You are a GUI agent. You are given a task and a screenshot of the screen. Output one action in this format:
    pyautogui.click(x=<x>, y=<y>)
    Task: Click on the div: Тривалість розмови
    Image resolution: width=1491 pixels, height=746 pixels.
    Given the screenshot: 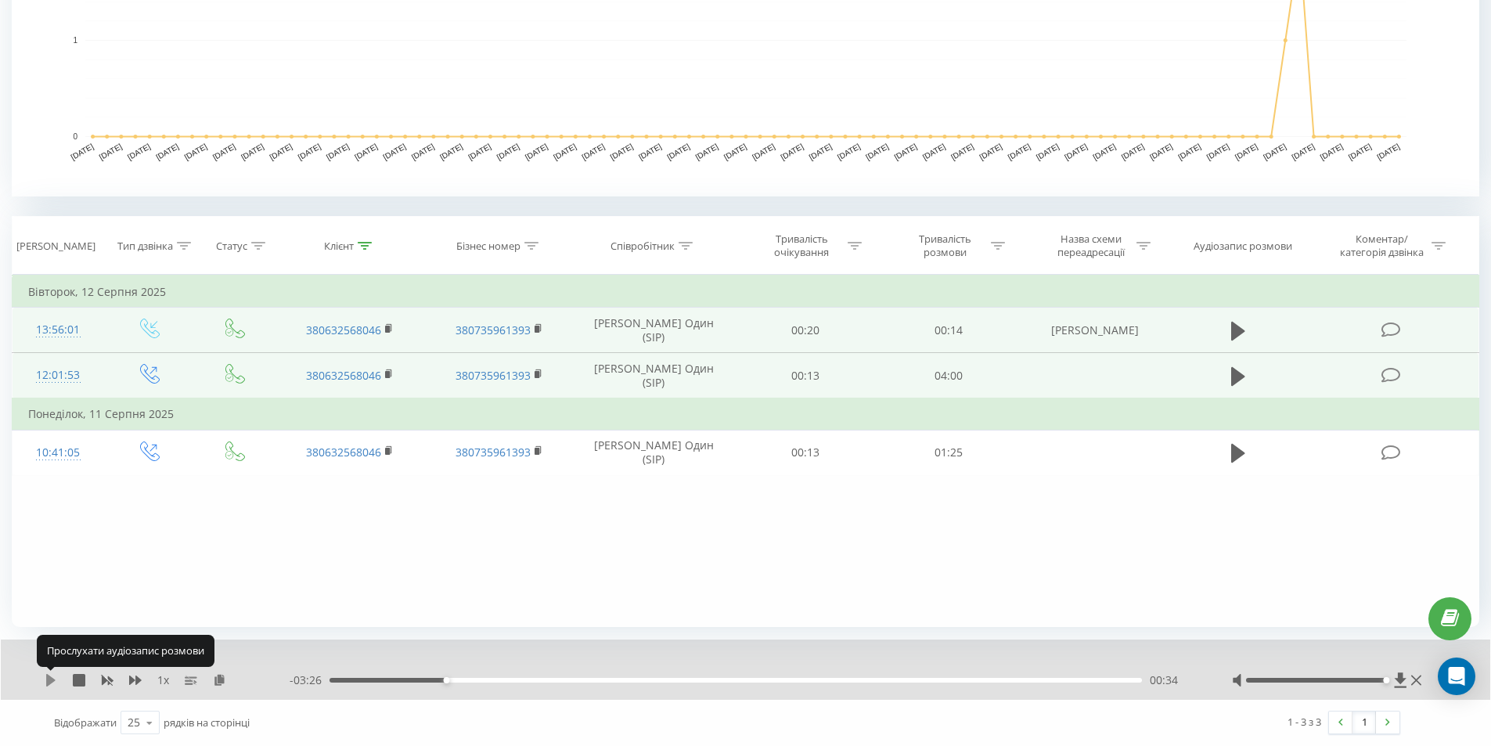 What is the action you would take?
    pyautogui.click(x=945, y=246)
    